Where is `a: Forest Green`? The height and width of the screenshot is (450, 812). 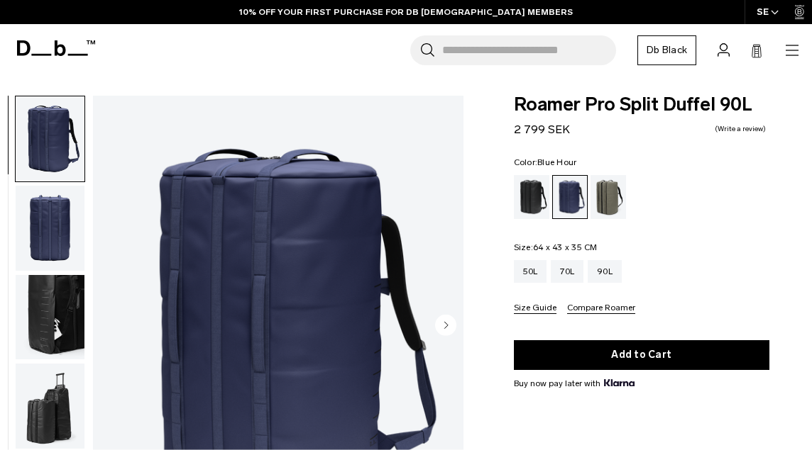
a: Forest Green is located at coordinates (608, 197).